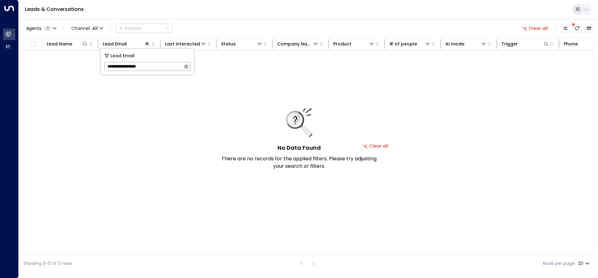  Describe the element at coordinates (299, 148) in the screenshot. I see `h5: No Data Found` at that location.